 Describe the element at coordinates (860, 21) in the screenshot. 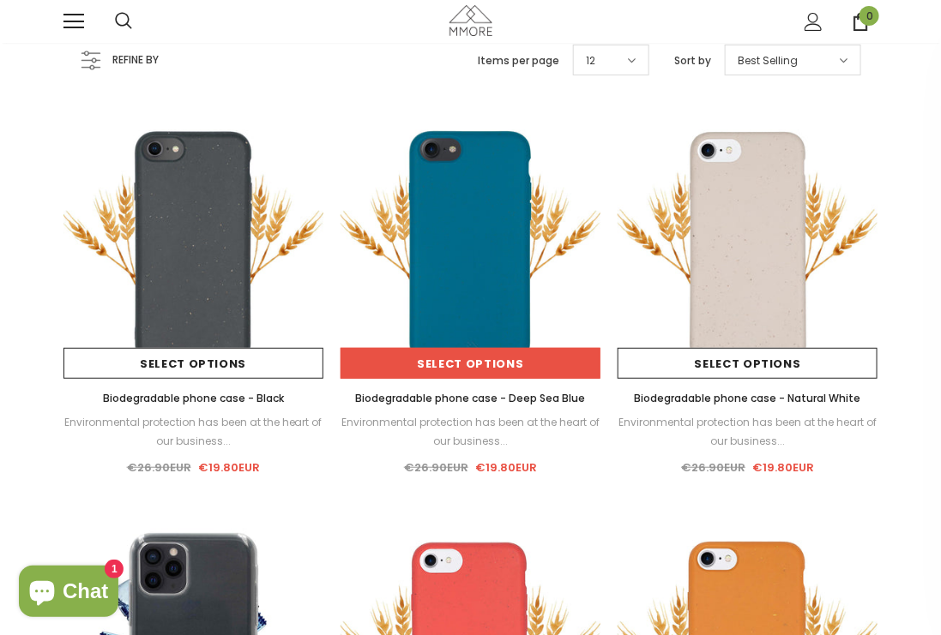

I see `a: 0` at that location.